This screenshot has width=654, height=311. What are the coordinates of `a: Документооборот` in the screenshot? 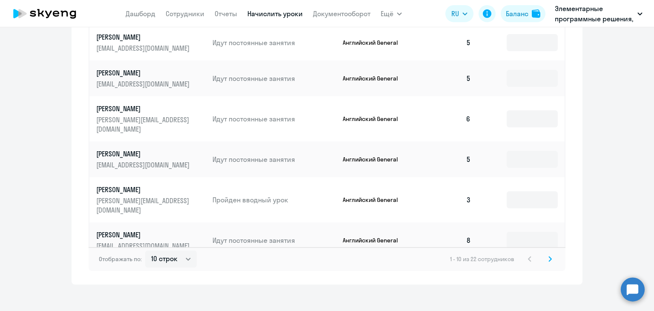 It's located at (342, 14).